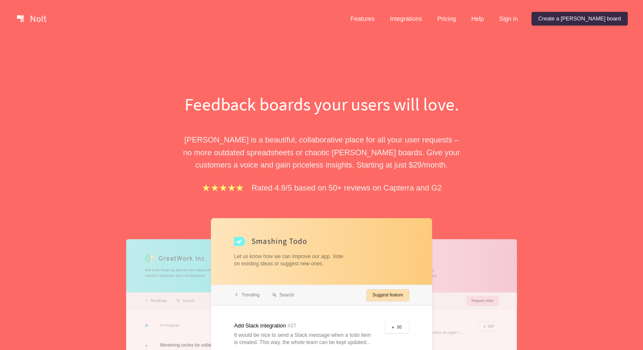  I want to click on a: Help, so click(477, 19).